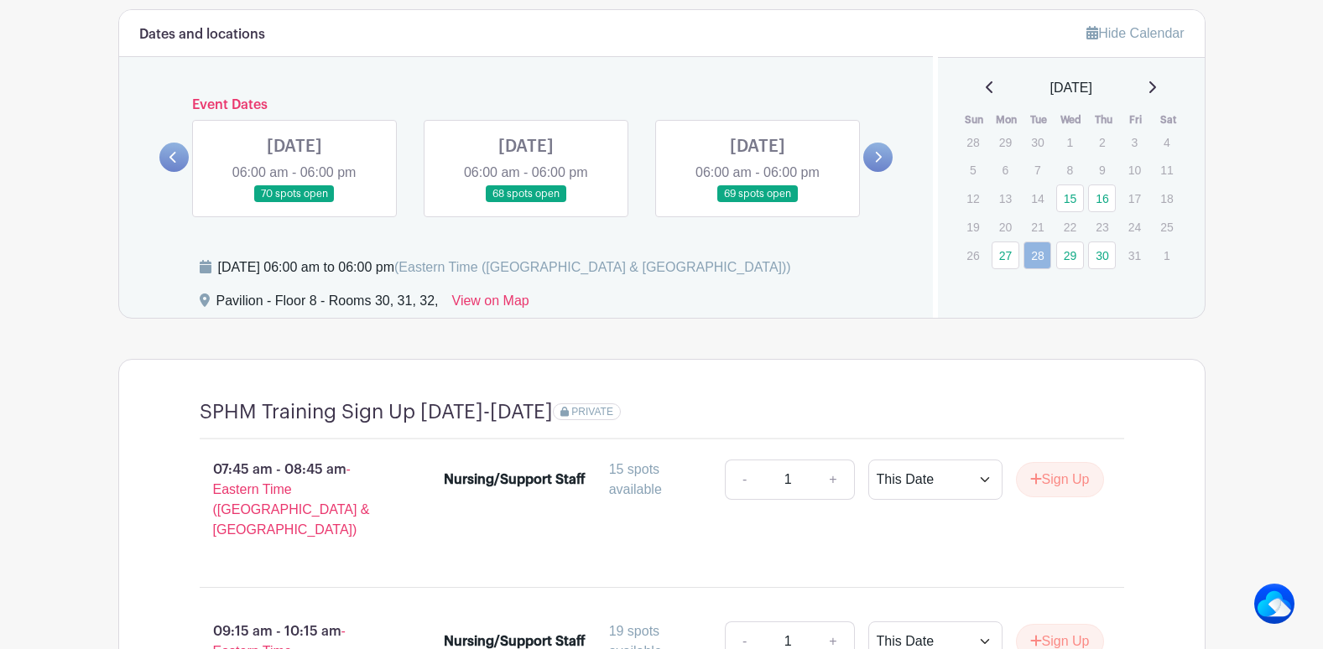  What do you see at coordinates (1005, 142) in the screenshot?
I see `p: 29` at bounding box center [1005, 142].